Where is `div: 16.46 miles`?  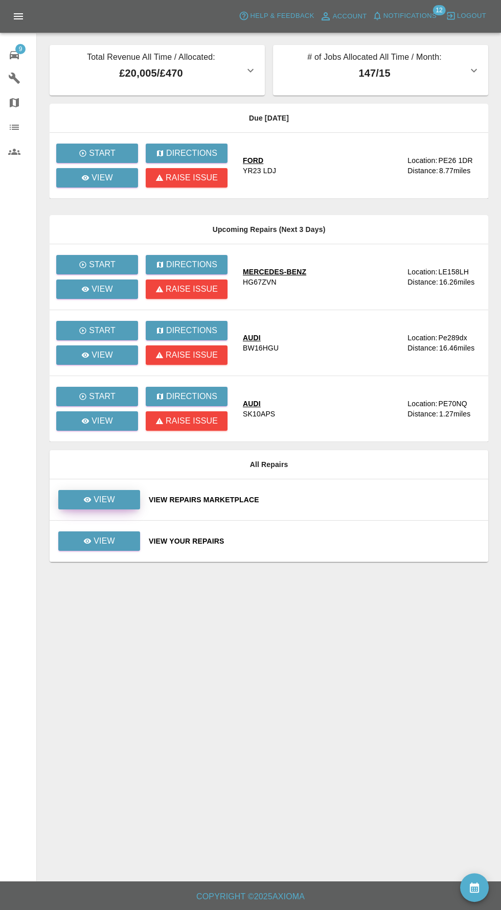
div: 16.46 miles is located at coordinates (460, 348).